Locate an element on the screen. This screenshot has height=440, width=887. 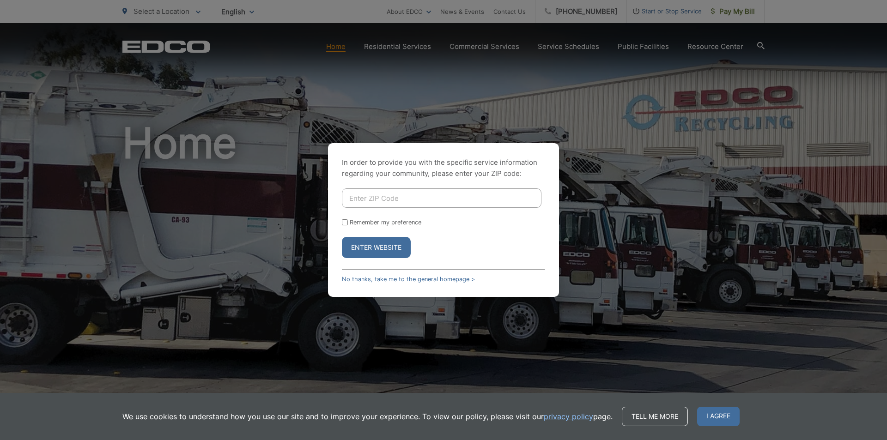
span: I agree is located at coordinates (718, 417).